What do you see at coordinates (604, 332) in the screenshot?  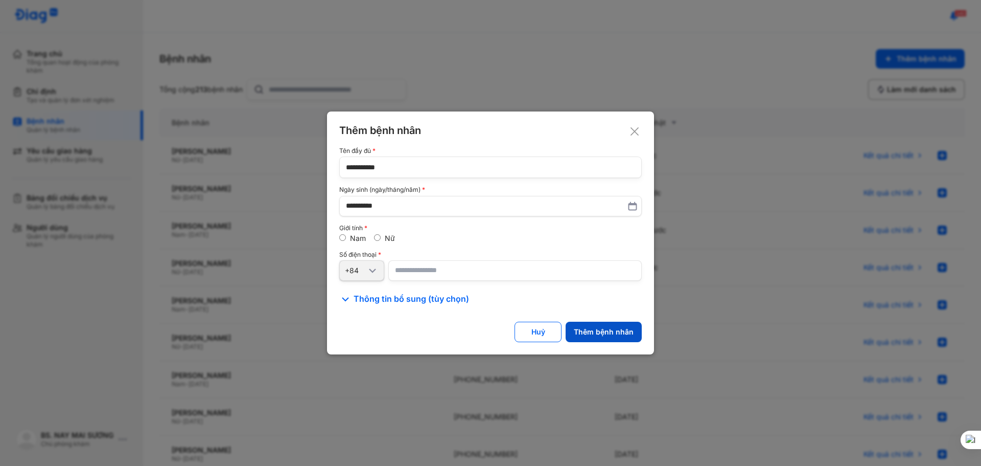 I see `button: Thêm bệnh nhân` at bounding box center [604, 332].